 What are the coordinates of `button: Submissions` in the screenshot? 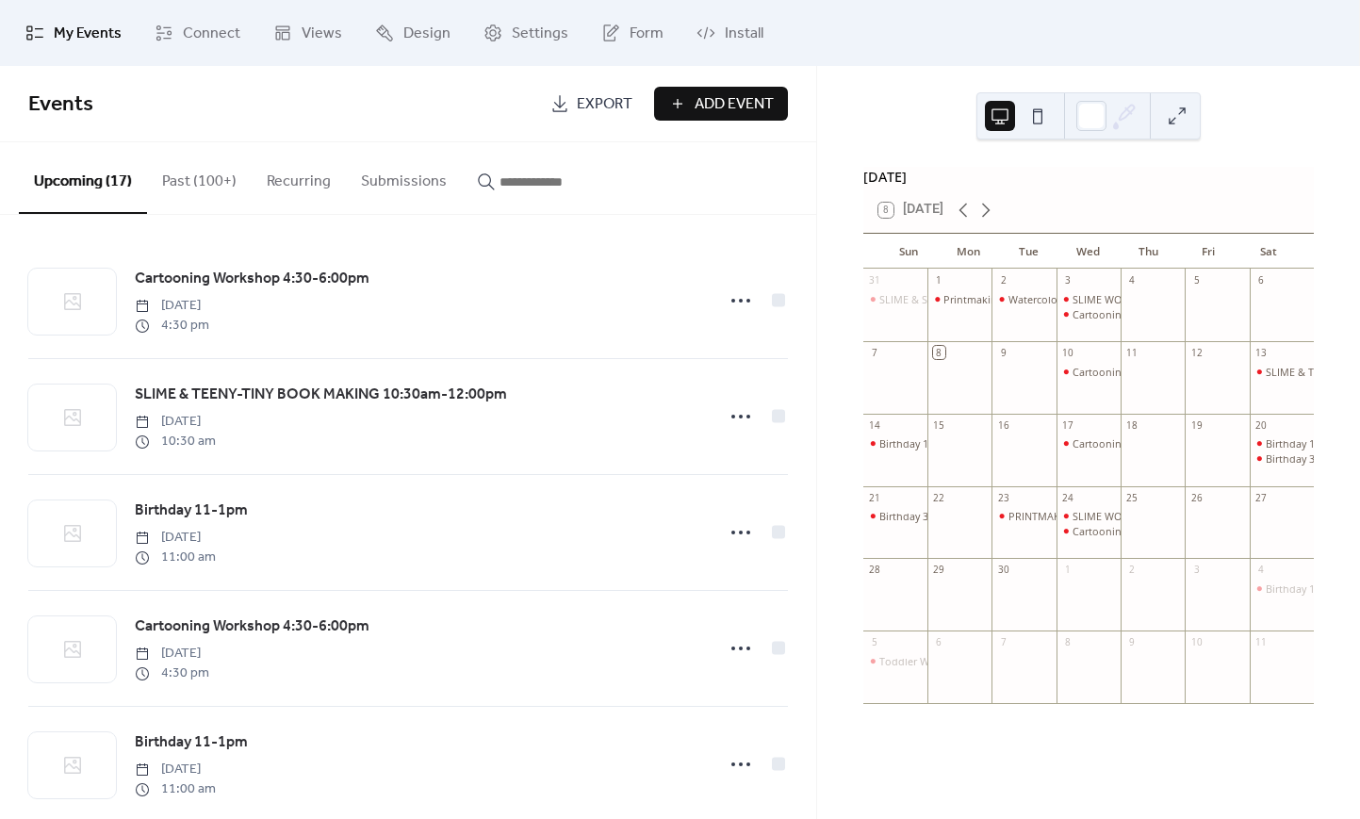 It's located at (403, 177).